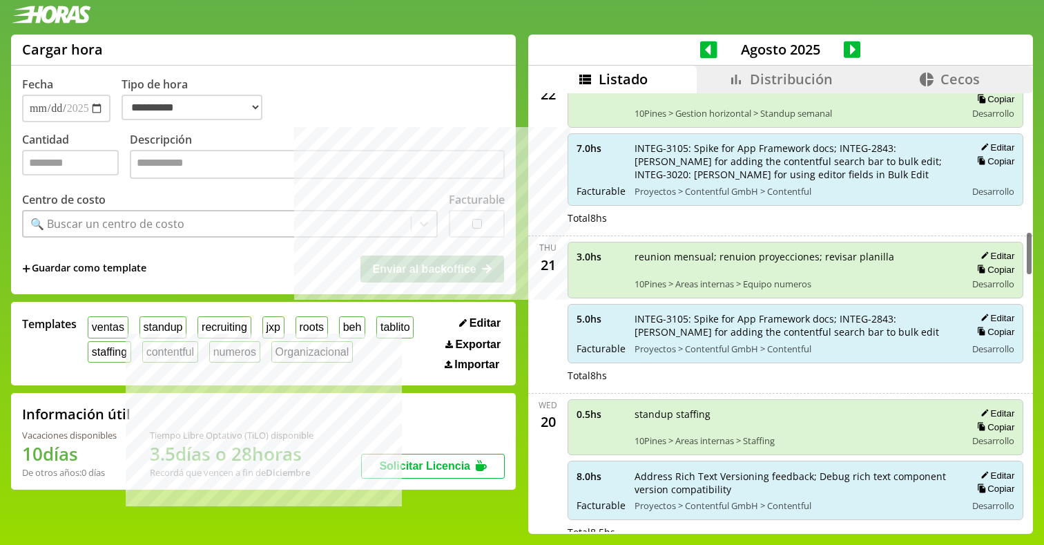 Image resolution: width=1044 pixels, height=545 pixels. What do you see at coordinates (601, 414) in the screenshot?
I see `span: 0.5 hs` at bounding box center [601, 414].